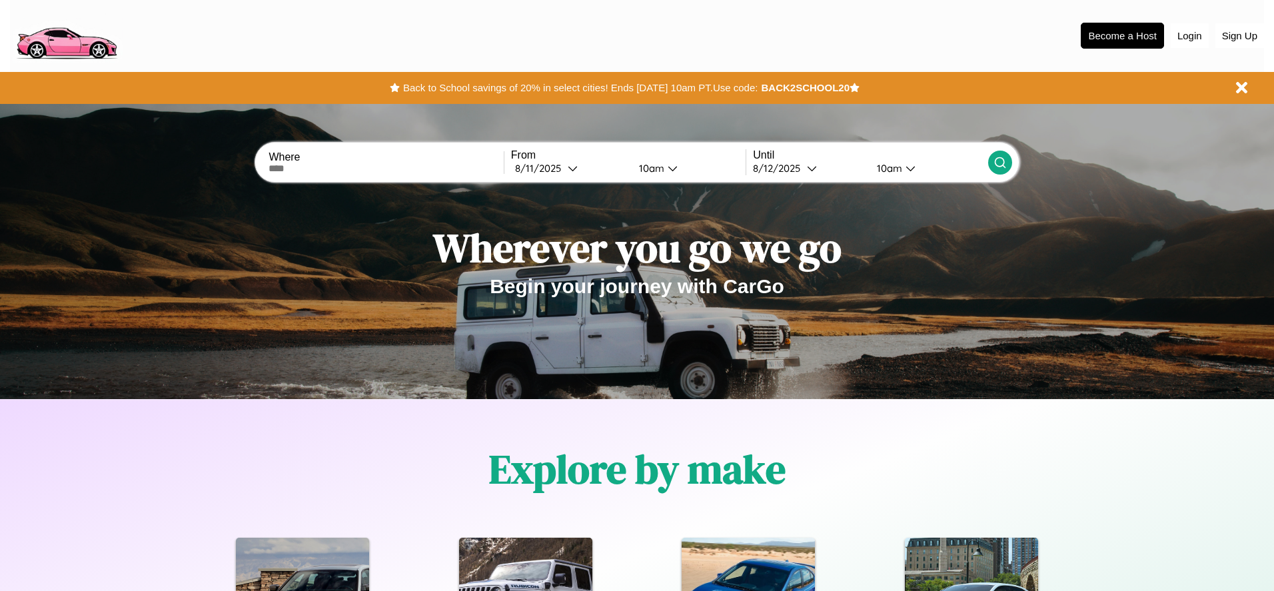  Describe the element at coordinates (541, 168) in the screenshot. I see `div: 8 / 11 / 2025` at that location.